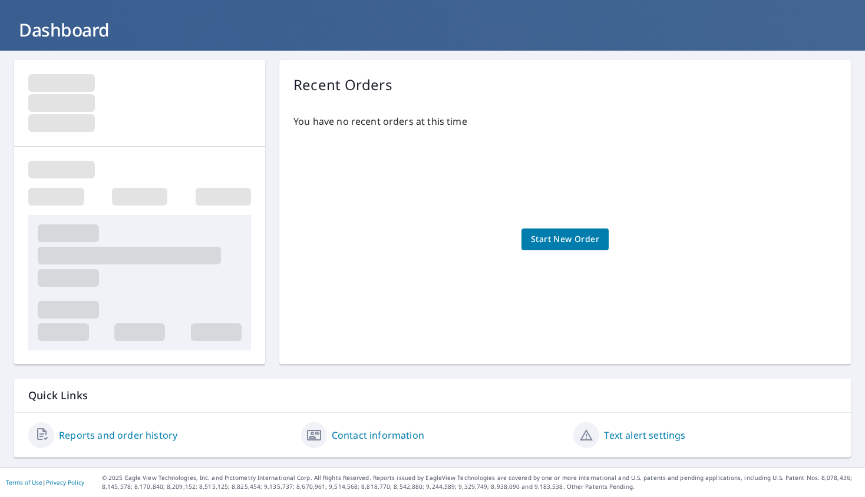 This screenshot has height=497, width=865. I want to click on span: Start New Order, so click(565, 239).